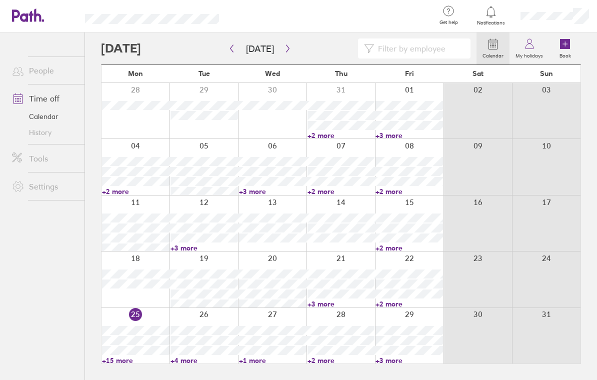  I want to click on label: My holidays, so click(529, 54).